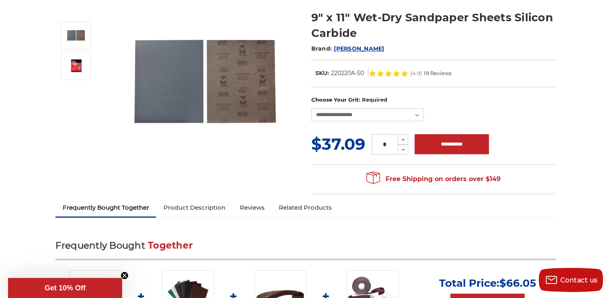  What do you see at coordinates (416, 73) in the screenshot?
I see `span: (4.9)` at bounding box center [416, 73].